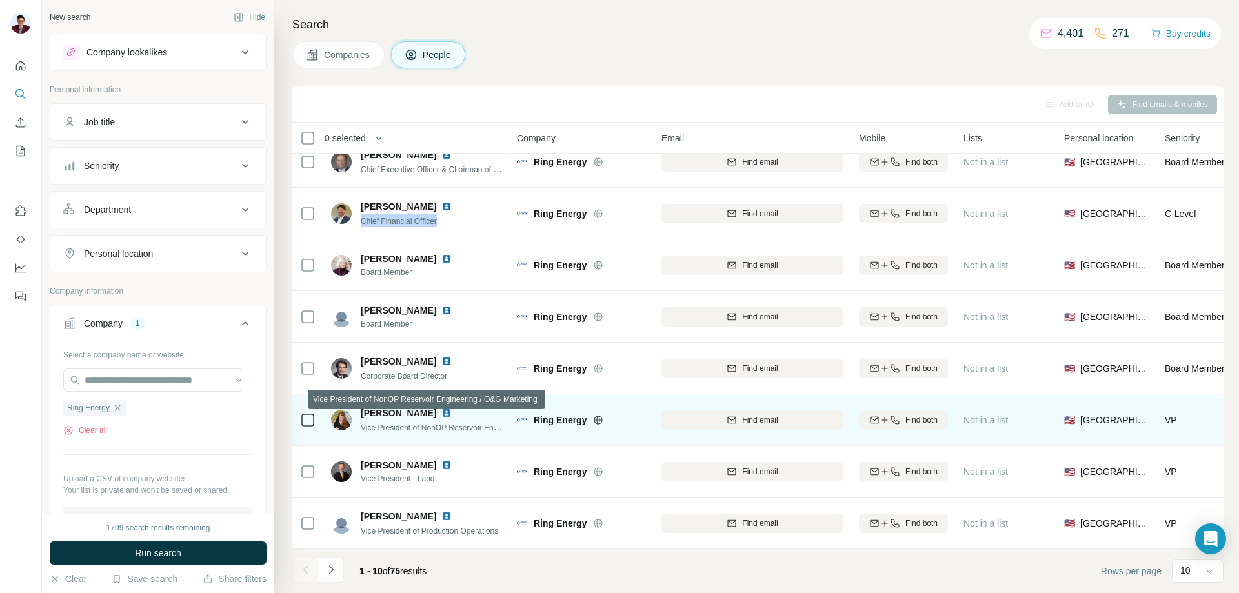 The image size is (1239, 593). What do you see at coordinates (973, 138) in the screenshot?
I see `span: Lists` at bounding box center [973, 138].